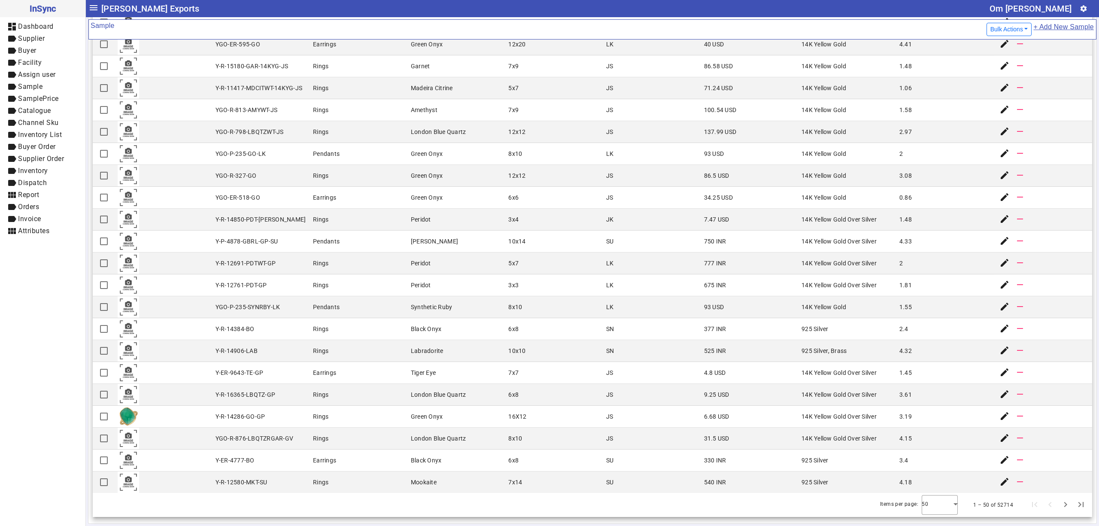  What do you see at coordinates (715, 482) in the screenshot?
I see `div: 540 INR` at bounding box center [715, 482].